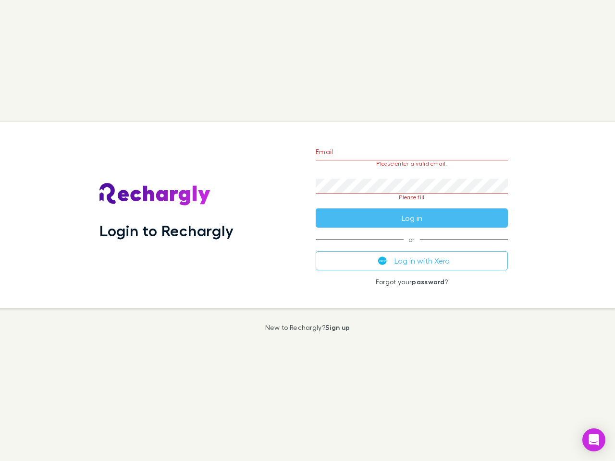 Image resolution: width=615 pixels, height=461 pixels. Describe the element at coordinates (412, 164) in the screenshot. I see `p: Please enter a valid email.` at that location.